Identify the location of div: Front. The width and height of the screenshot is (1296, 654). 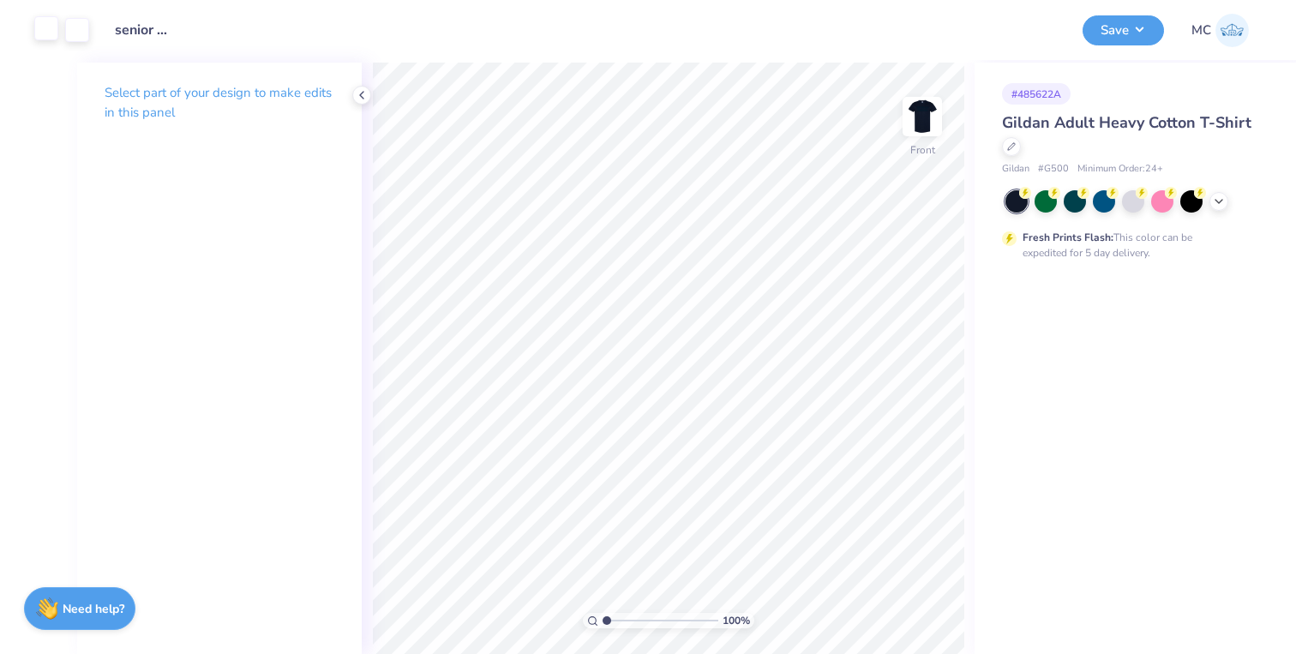
(922, 150).